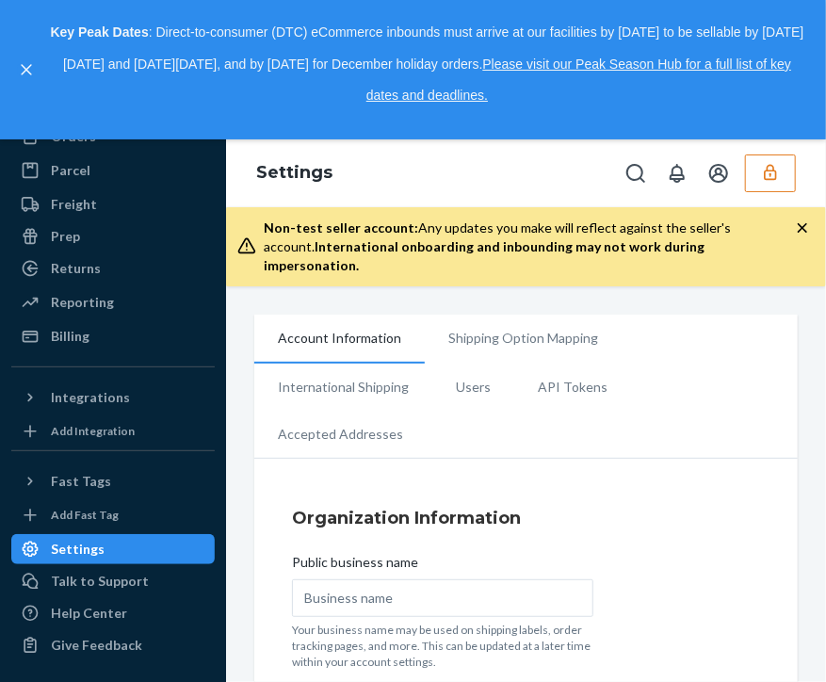  What do you see at coordinates (677, 173) in the screenshot?
I see `button: Open notifications` at bounding box center [677, 173].